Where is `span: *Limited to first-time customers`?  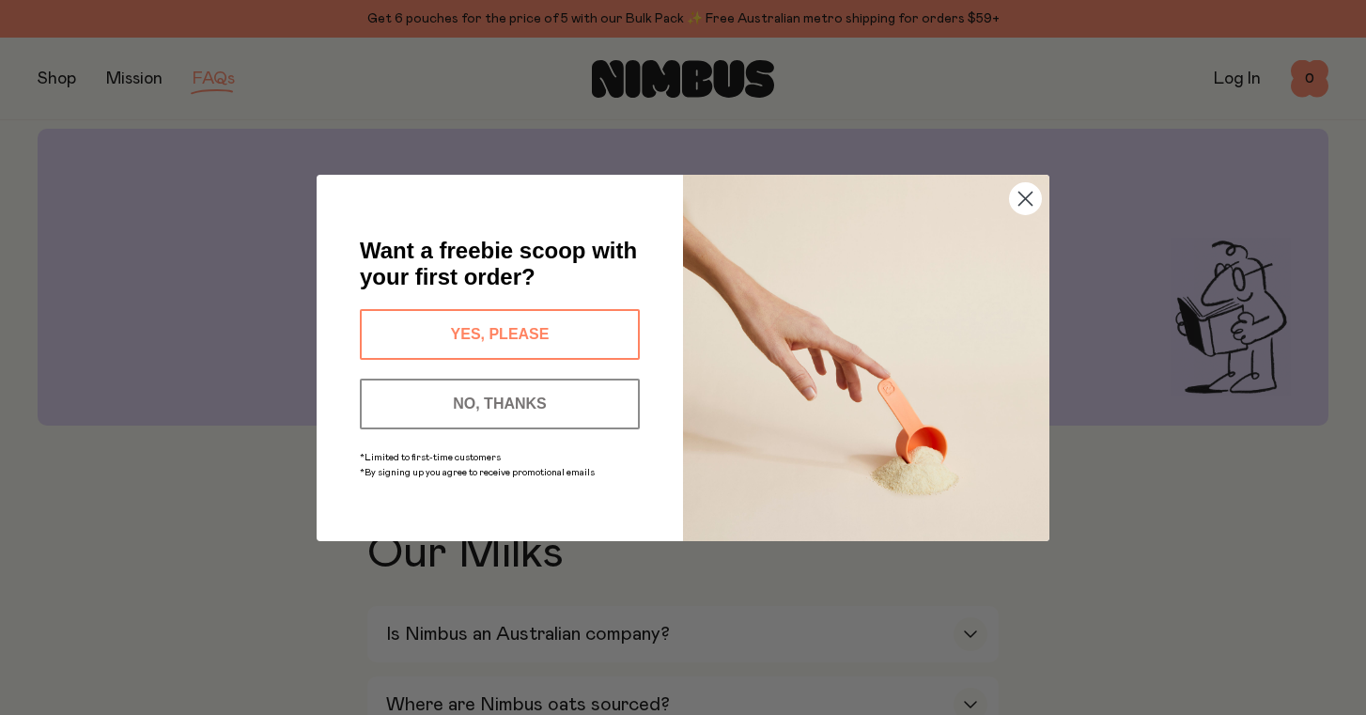 span: *Limited to first-time customers is located at coordinates (430, 458).